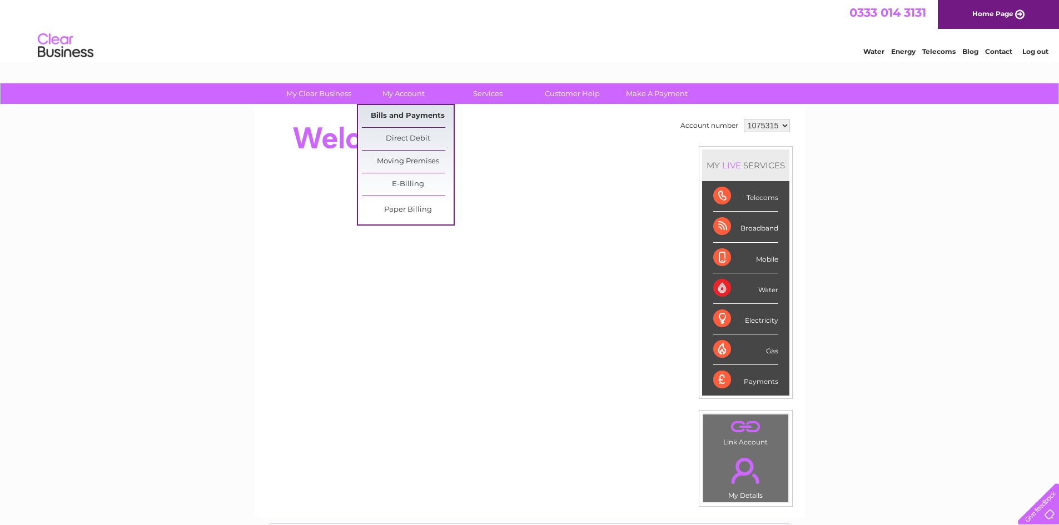 This screenshot has width=1059, height=525. Describe the element at coordinates (746, 196) in the screenshot. I see `div: Telecoms` at that location.